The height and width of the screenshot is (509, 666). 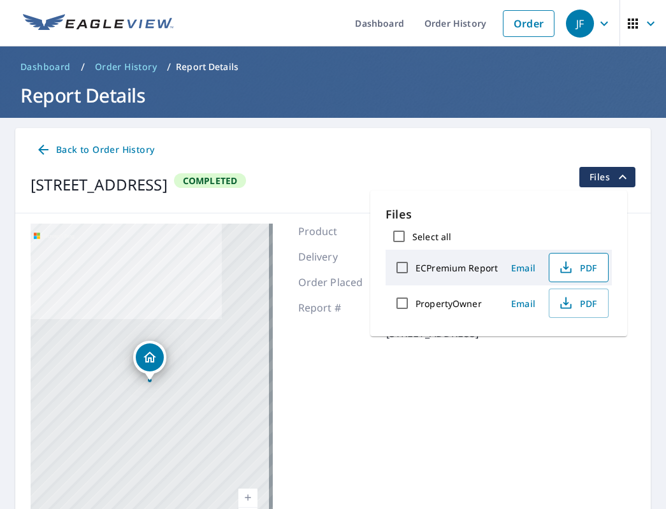 What do you see at coordinates (98, 24) in the screenshot?
I see `img: EV Logo` at bounding box center [98, 24].